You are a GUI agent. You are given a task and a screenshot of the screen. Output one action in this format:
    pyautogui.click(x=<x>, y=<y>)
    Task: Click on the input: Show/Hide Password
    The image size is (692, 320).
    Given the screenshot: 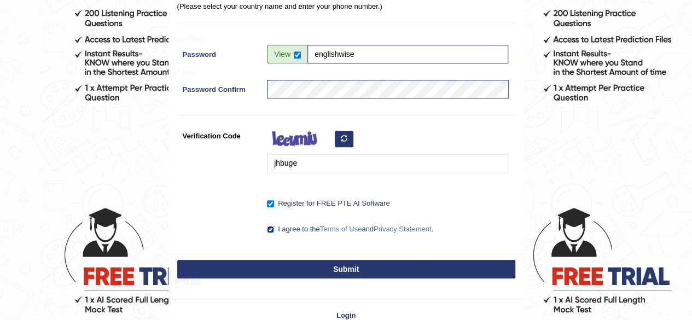 What is the action you would take?
    pyautogui.click(x=297, y=55)
    